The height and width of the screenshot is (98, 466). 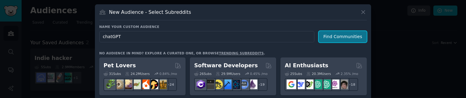 What do you see at coordinates (137, 74) in the screenshot?
I see `div: 24.2M Users` at bounding box center [137, 74].